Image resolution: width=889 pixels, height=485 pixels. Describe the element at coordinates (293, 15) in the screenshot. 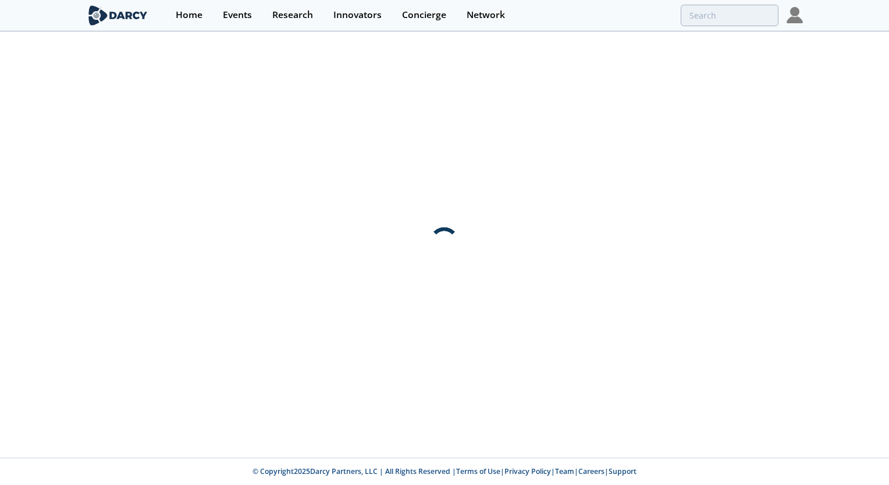

I see `div: Research` at that location.